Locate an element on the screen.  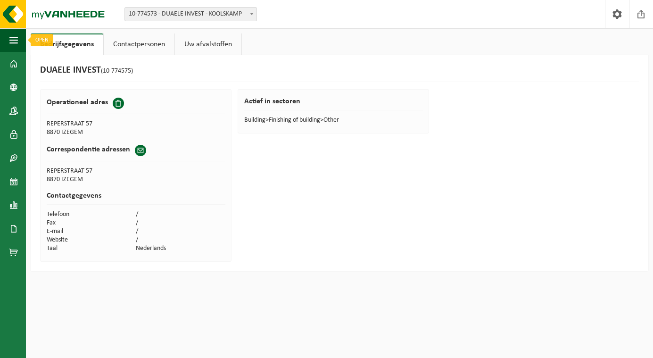
td: Building>Finishing of building>Other is located at coordinates (333, 120).